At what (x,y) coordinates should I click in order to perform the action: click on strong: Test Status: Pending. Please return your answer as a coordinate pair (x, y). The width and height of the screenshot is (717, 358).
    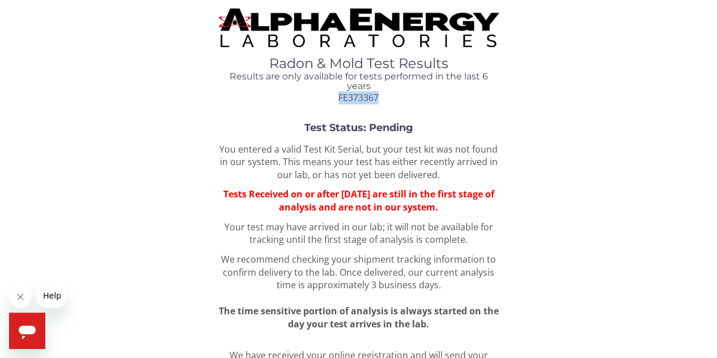
    Looking at the image, I should click on (359, 127).